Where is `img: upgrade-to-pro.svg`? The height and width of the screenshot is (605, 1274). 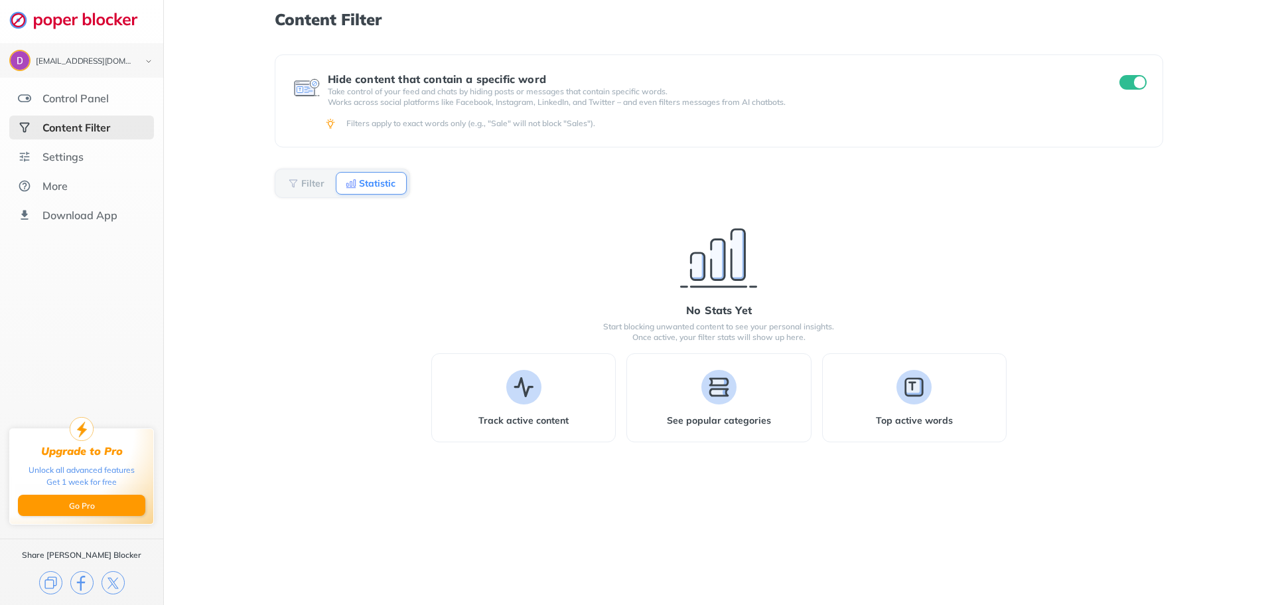
img: upgrade-to-pro.svg is located at coordinates (82, 429).